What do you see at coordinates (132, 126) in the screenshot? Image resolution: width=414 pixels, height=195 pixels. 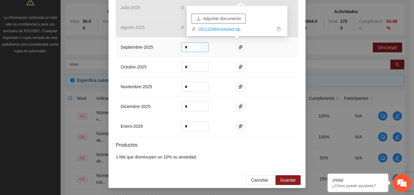 I see `span: enero - 2026` at bounding box center [132, 126].